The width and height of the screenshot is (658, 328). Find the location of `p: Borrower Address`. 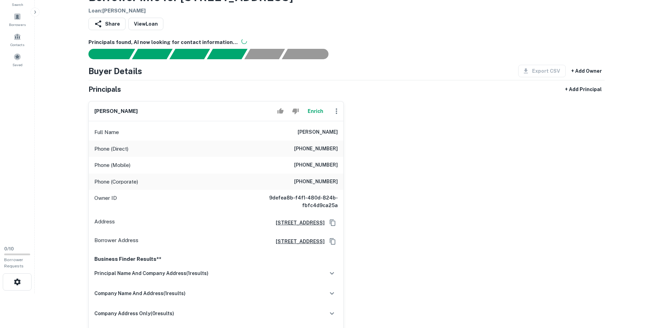

p: Borrower Address is located at coordinates (116, 242).